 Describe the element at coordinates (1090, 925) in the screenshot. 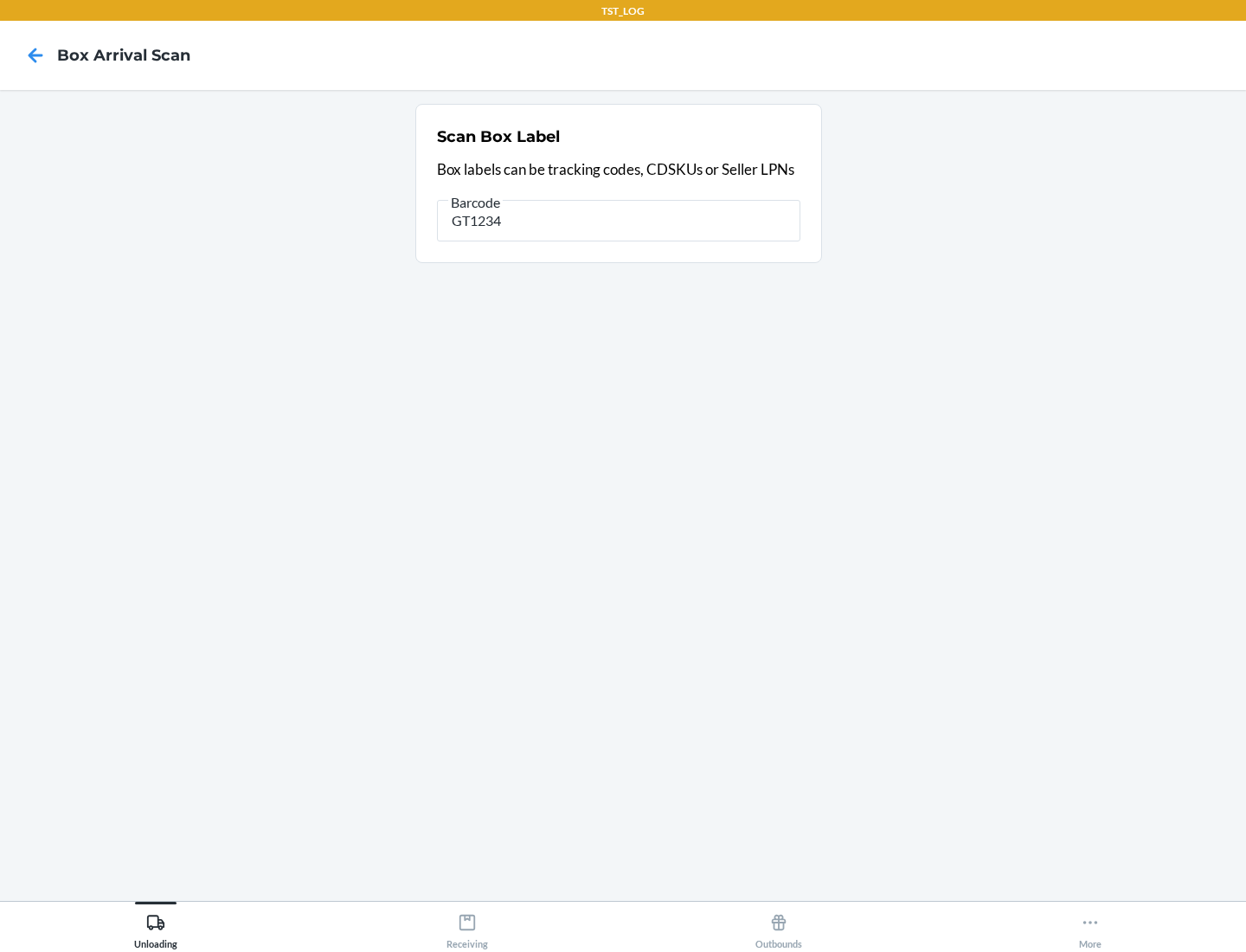

I see `button: More` at that location.